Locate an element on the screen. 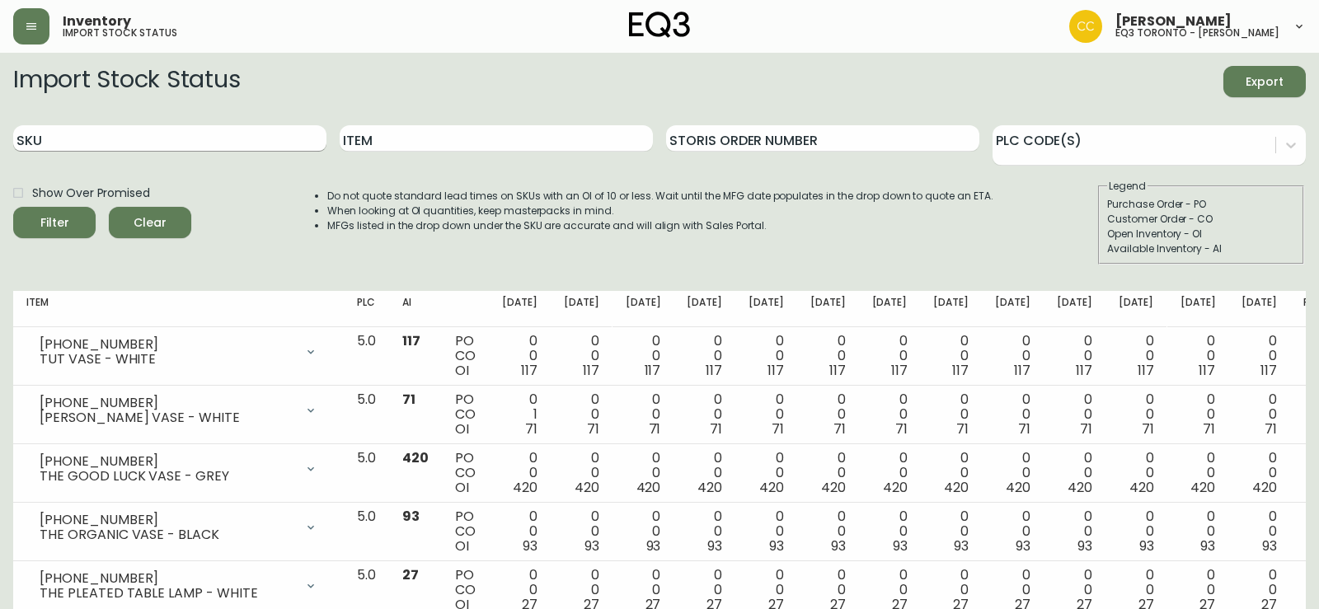  div: Purchase Order - PO is located at coordinates (1201, 204).